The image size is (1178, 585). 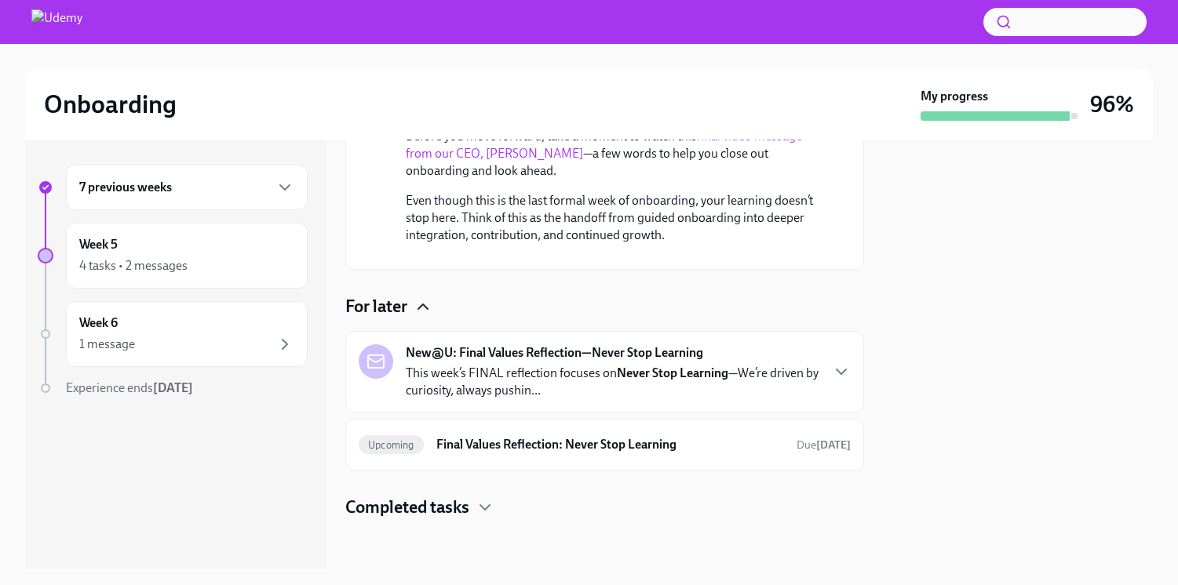 I want to click on div: For later, so click(x=604, y=307).